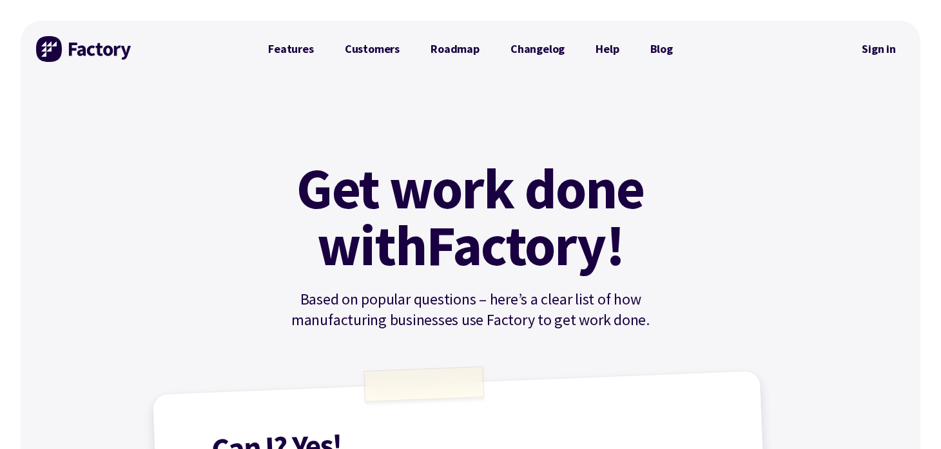 The height and width of the screenshot is (449, 941). What do you see at coordinates (455, 49) in the screenshot?
I see `a: Roadmap` at bounding box center [455, 49].